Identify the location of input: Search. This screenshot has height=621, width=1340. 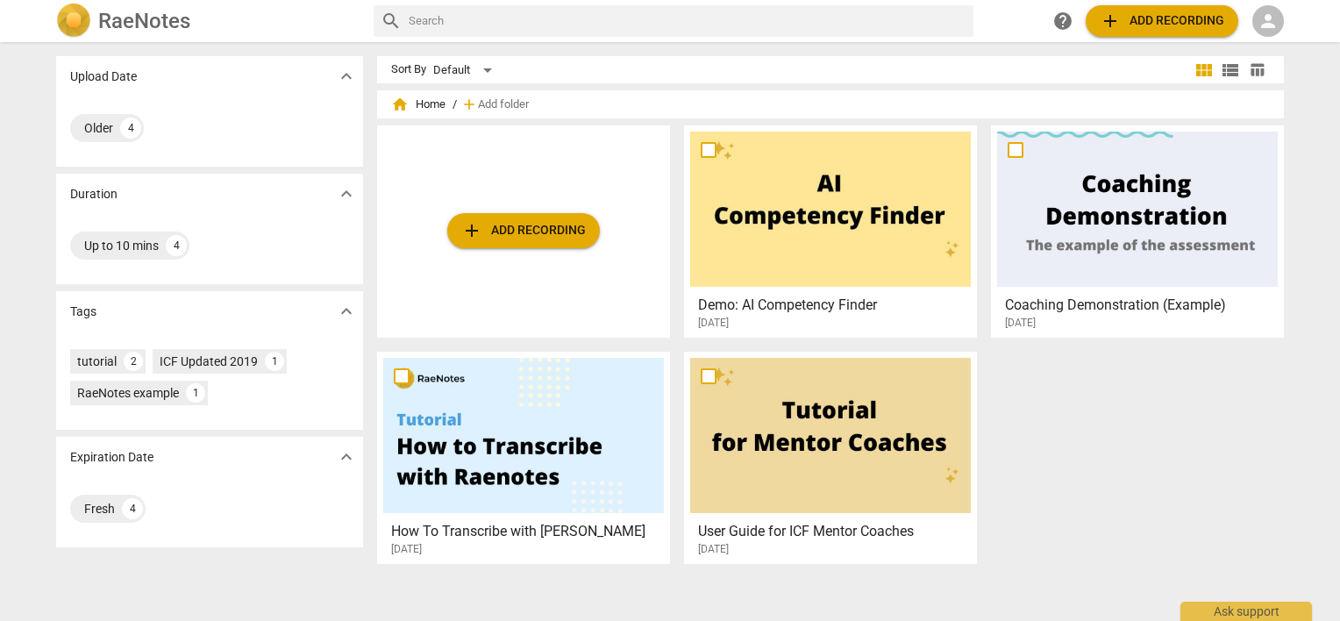
(688, 21).